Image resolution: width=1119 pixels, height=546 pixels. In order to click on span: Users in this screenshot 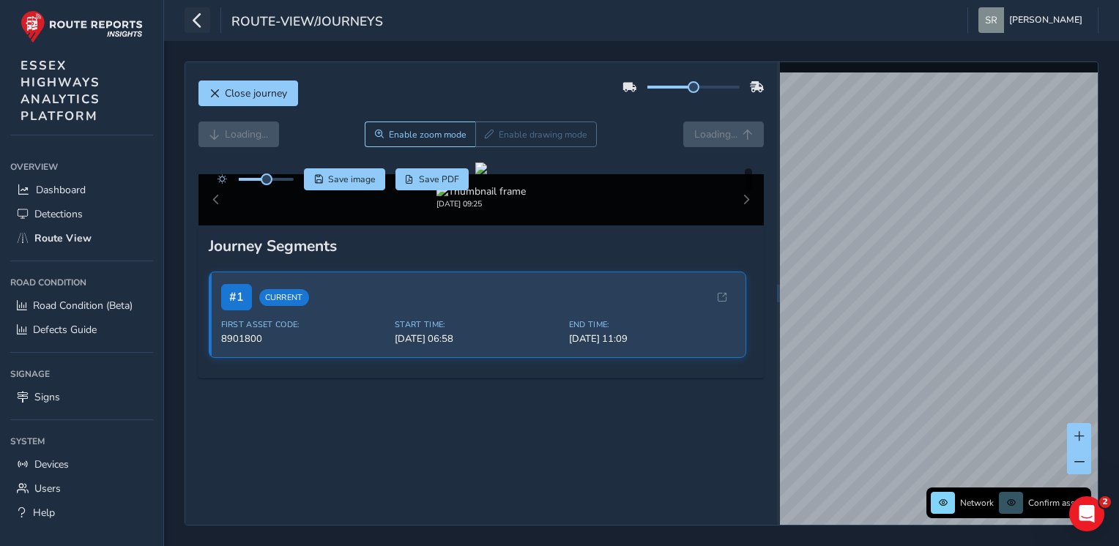, I will do `click(48, 489)`.